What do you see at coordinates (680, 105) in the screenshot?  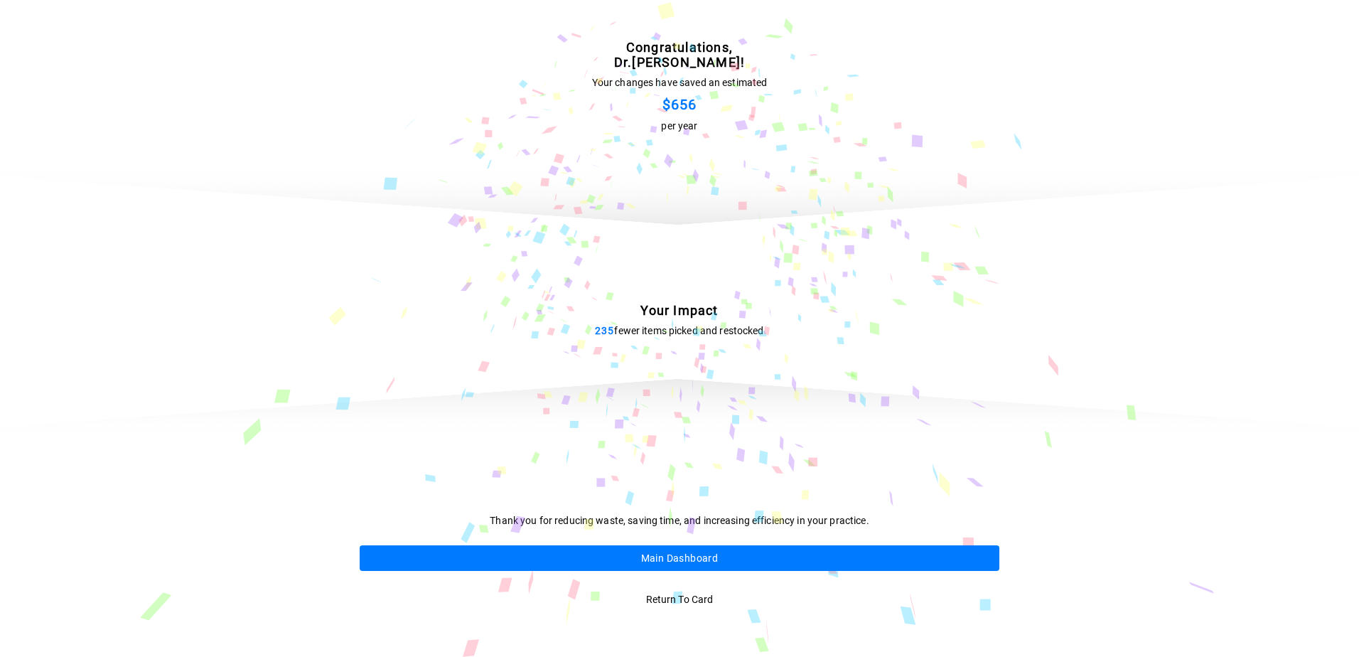 I see `span: $656` at bounding box center [680, 105].